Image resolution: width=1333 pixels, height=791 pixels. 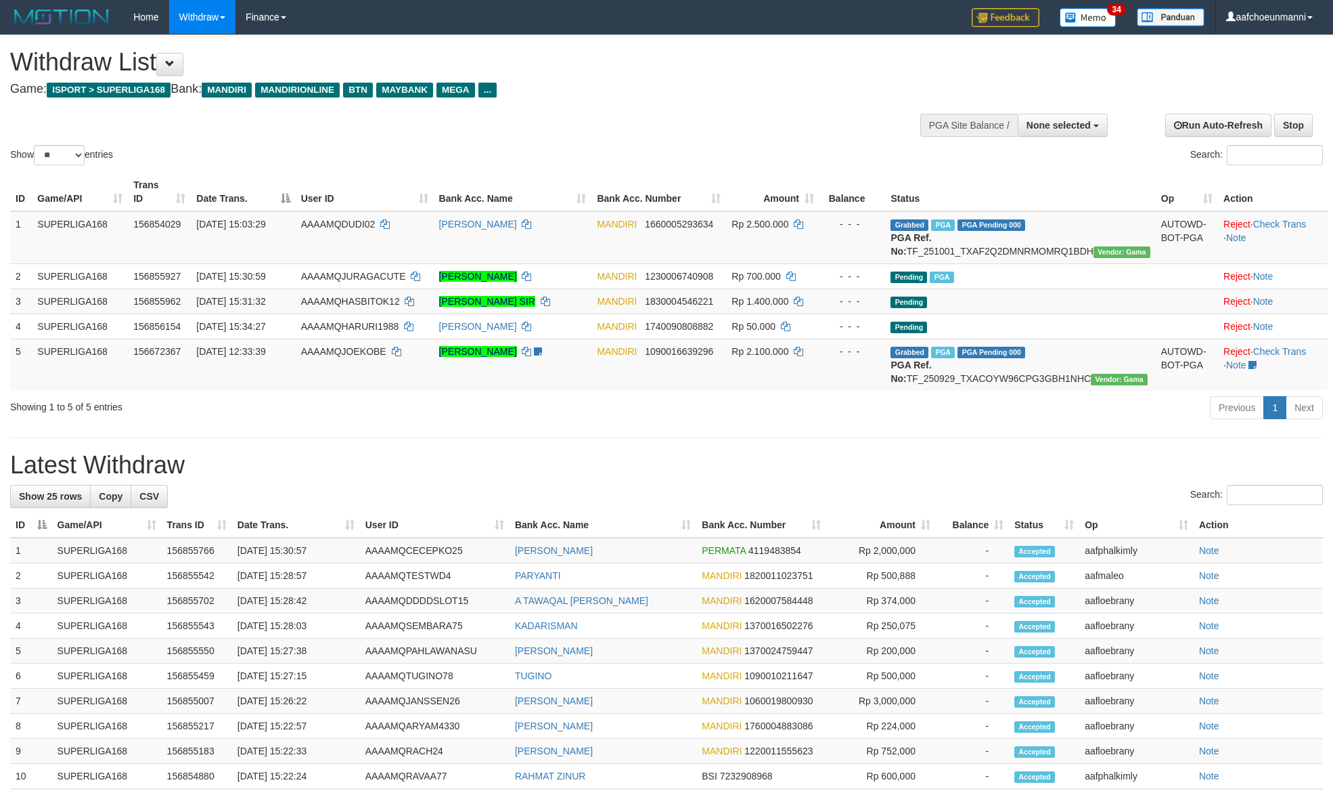 I want to click on td: 2, so click(x=31, y=575).